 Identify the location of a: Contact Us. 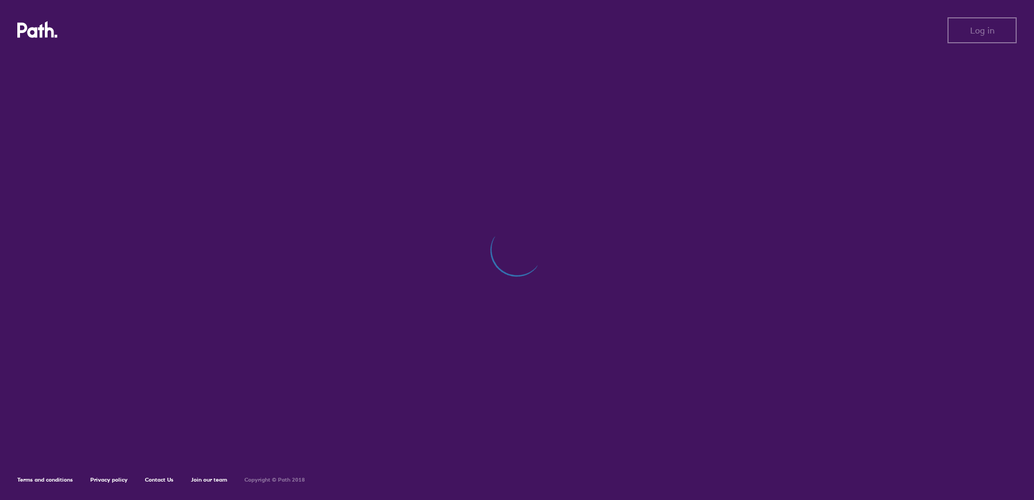
(159, 479).